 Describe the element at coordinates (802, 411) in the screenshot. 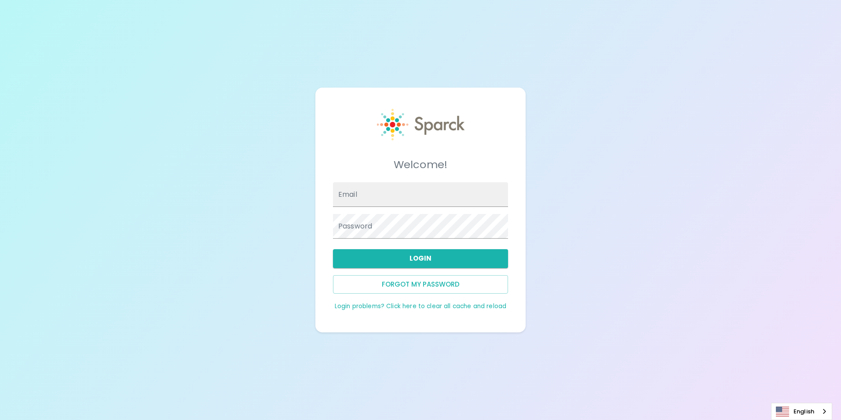

I see `div: Language` at that location.